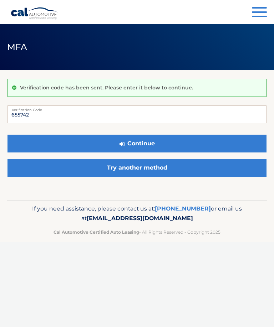 The width and height of the screenshot is (274, 327). What do you see at coordinates (34, 13) in the screenshot?
I see `a: Cal Automotive` at bounding box center [34, 13].